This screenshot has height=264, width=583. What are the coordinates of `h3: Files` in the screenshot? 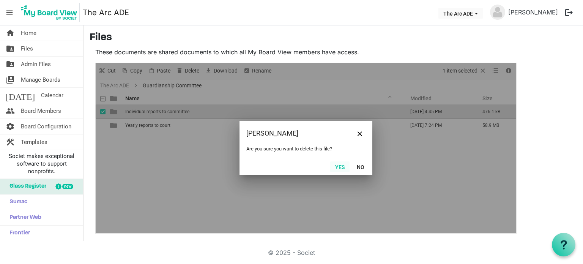 It's located at (333, 38).